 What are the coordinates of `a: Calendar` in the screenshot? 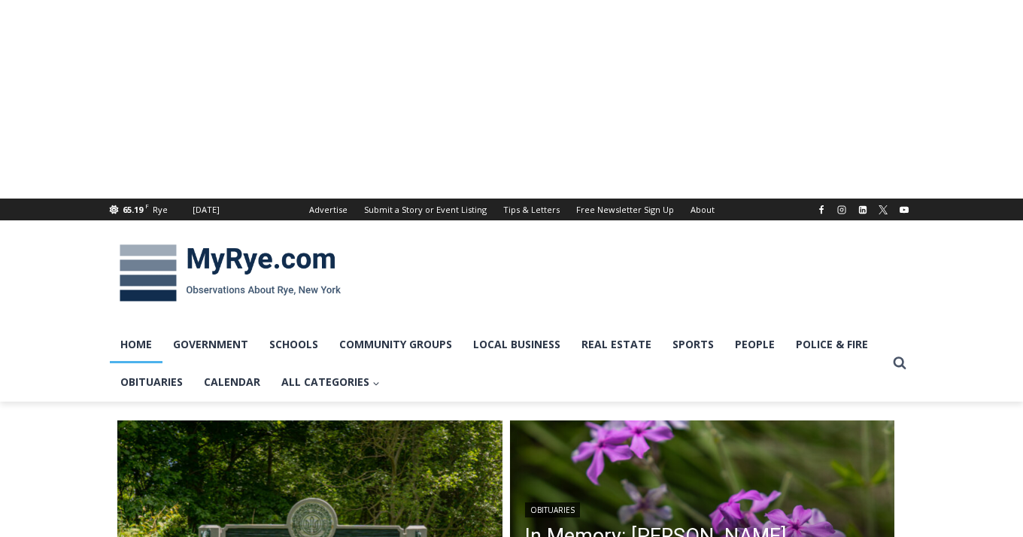 It's located at (232, 382).